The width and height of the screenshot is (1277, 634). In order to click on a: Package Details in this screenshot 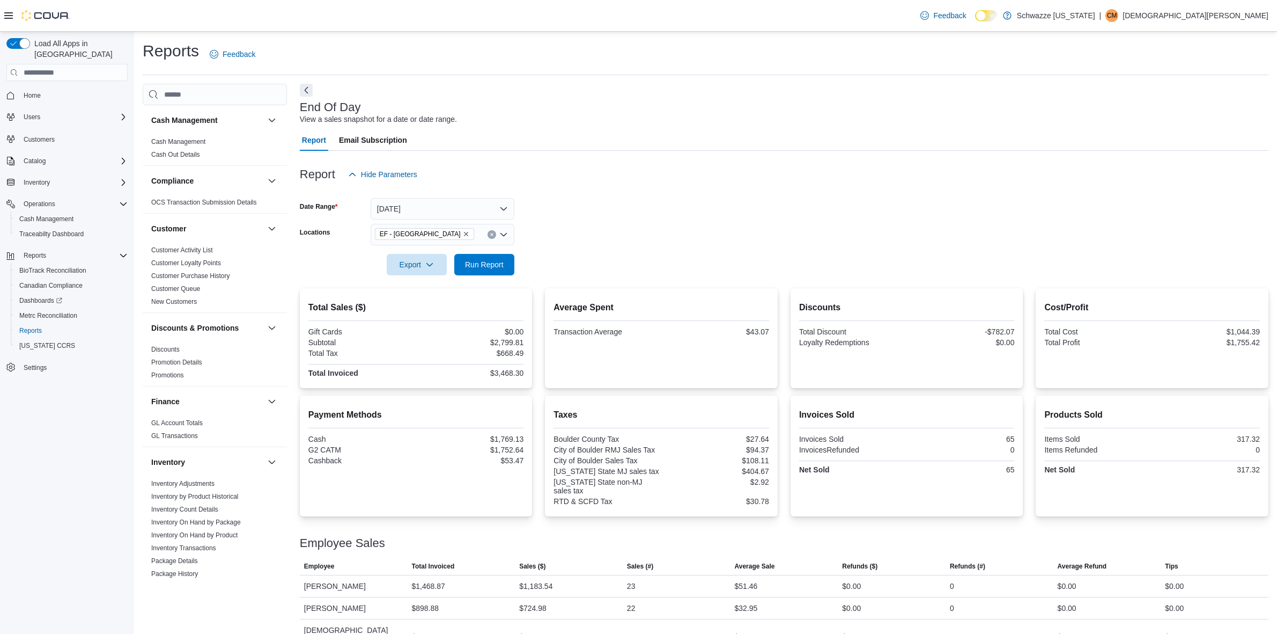, I will do `click(174, 561)`.